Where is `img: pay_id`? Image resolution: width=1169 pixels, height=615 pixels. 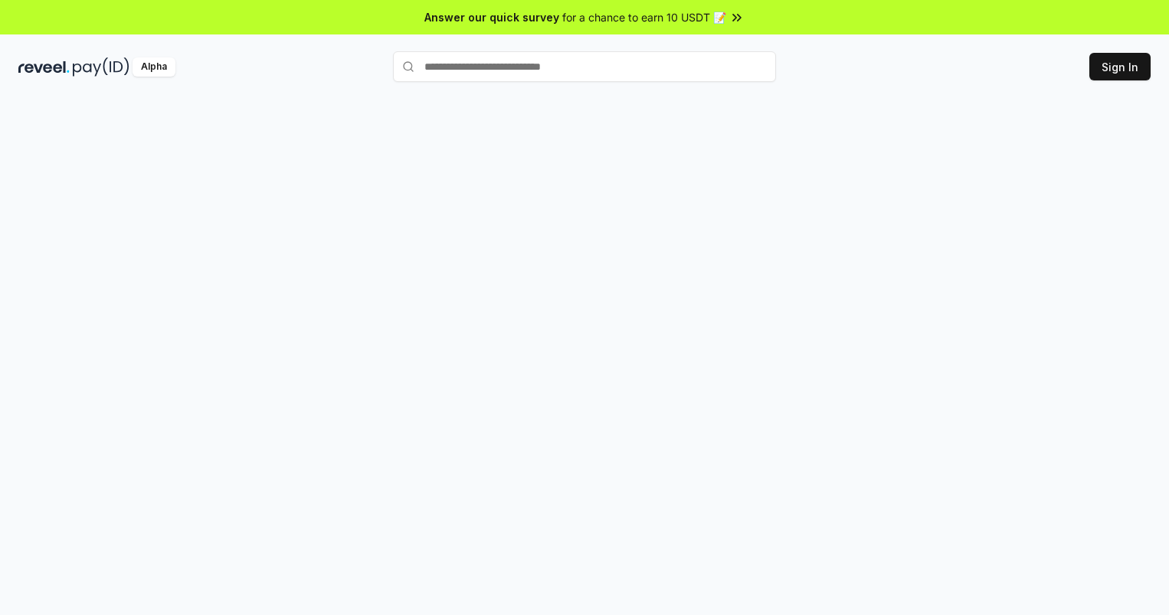
img: pay_id is located at coordinates (101, 67).